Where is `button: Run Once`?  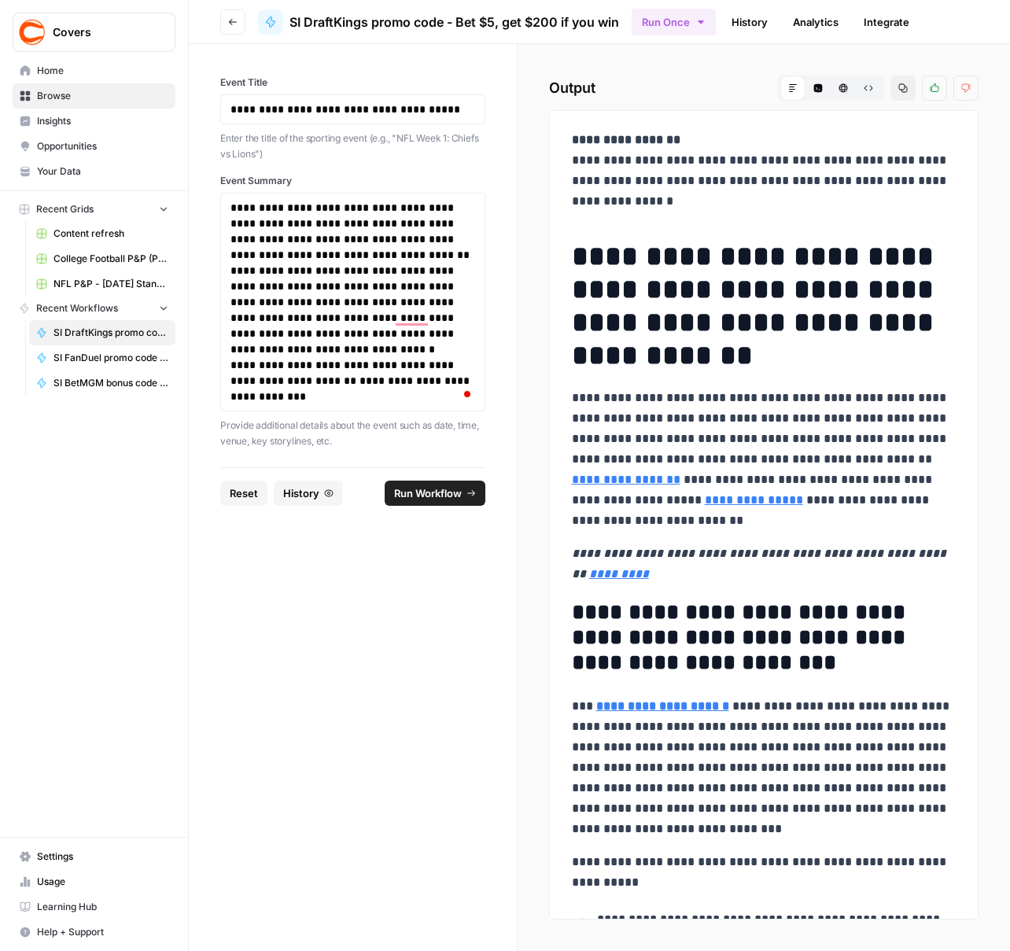
button: Run Once is located at coordinates (673, 22).